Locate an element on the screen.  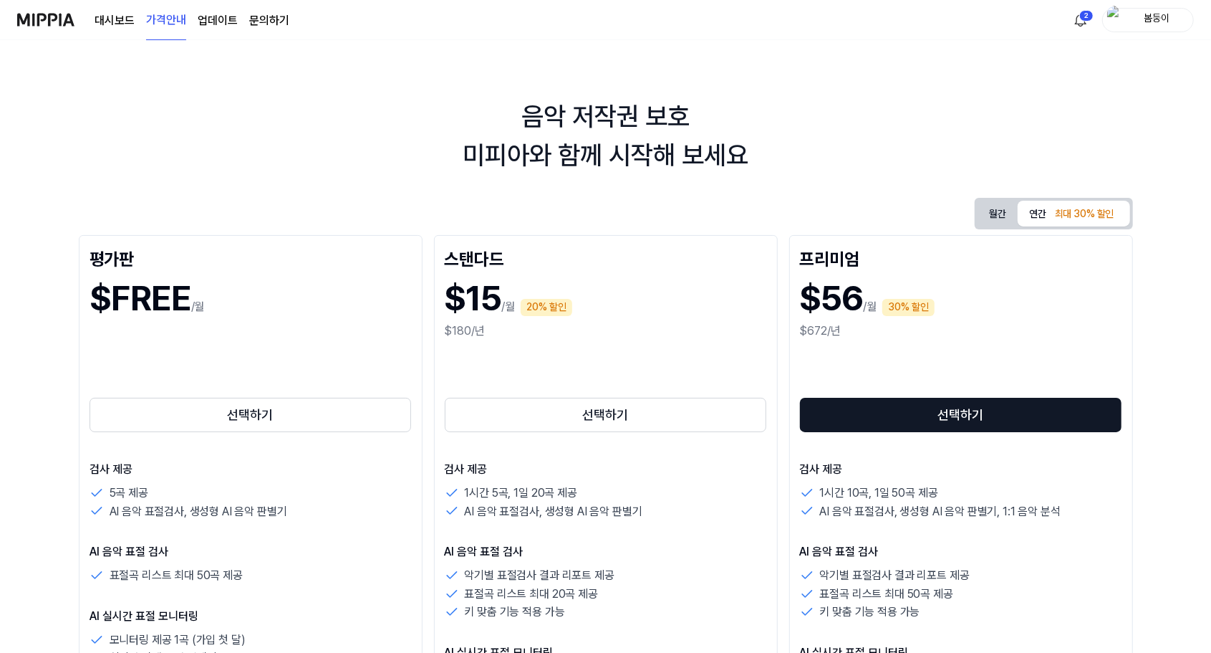
img: profile is located at coordinates (1116, 20).